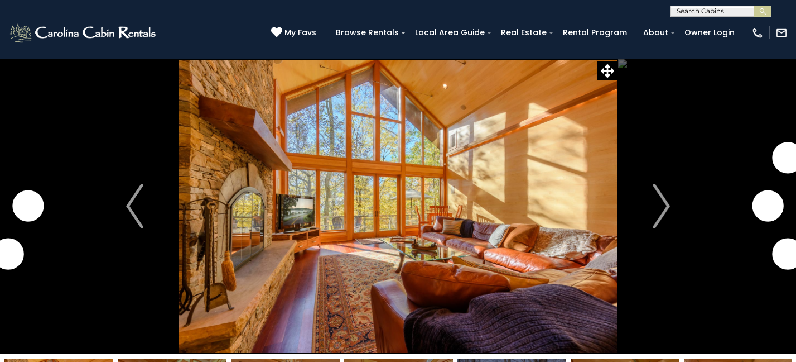  What do you see at coordinates (84, 33) in the screenshot?
I see `img: White-1-2.png` at bounding box center [84, 33].